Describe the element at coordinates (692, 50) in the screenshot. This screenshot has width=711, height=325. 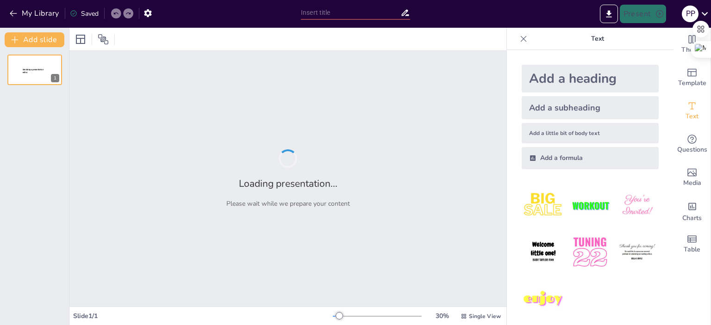
I see `span: Theme` at that location.